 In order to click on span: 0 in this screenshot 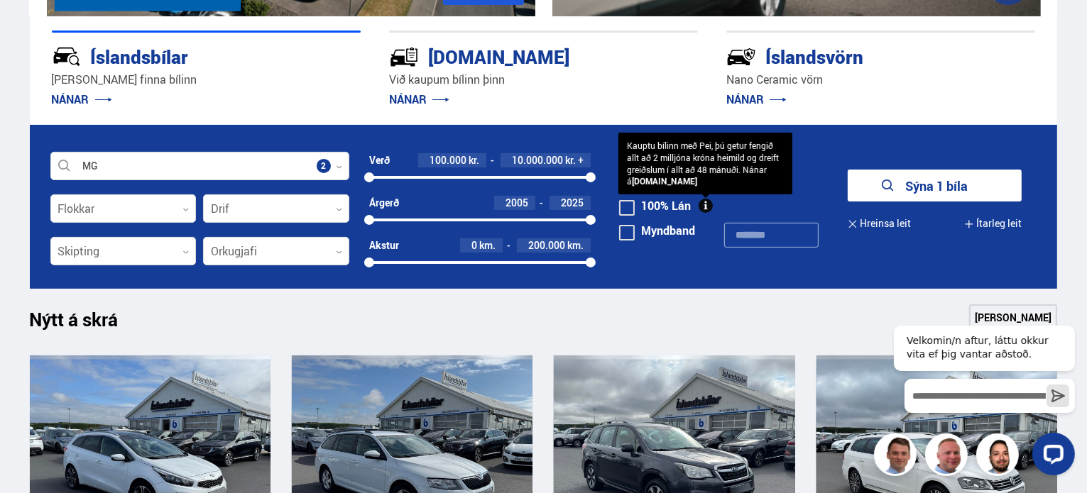, I will do `click(474, 245)`.